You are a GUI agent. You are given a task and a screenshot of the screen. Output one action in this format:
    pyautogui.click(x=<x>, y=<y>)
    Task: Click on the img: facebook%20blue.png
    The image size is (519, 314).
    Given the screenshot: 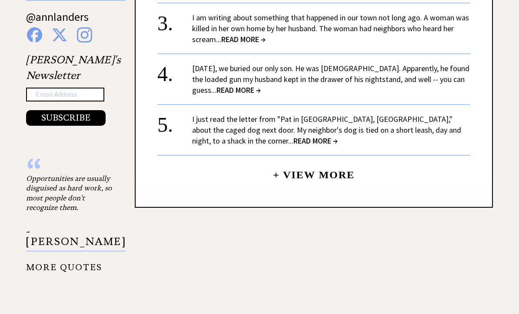 What is the action you would take?
    pyautogui.click(x=34, y=35)
    